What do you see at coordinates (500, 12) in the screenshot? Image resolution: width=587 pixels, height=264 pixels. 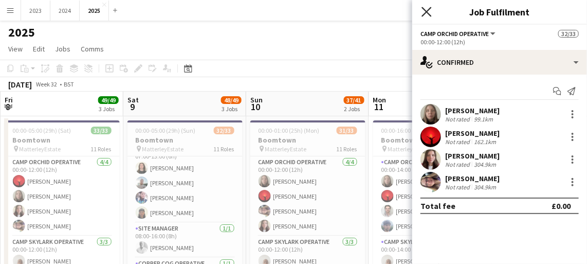 I see `h3: Job Fulfilment` at bounding box center [500, 12].